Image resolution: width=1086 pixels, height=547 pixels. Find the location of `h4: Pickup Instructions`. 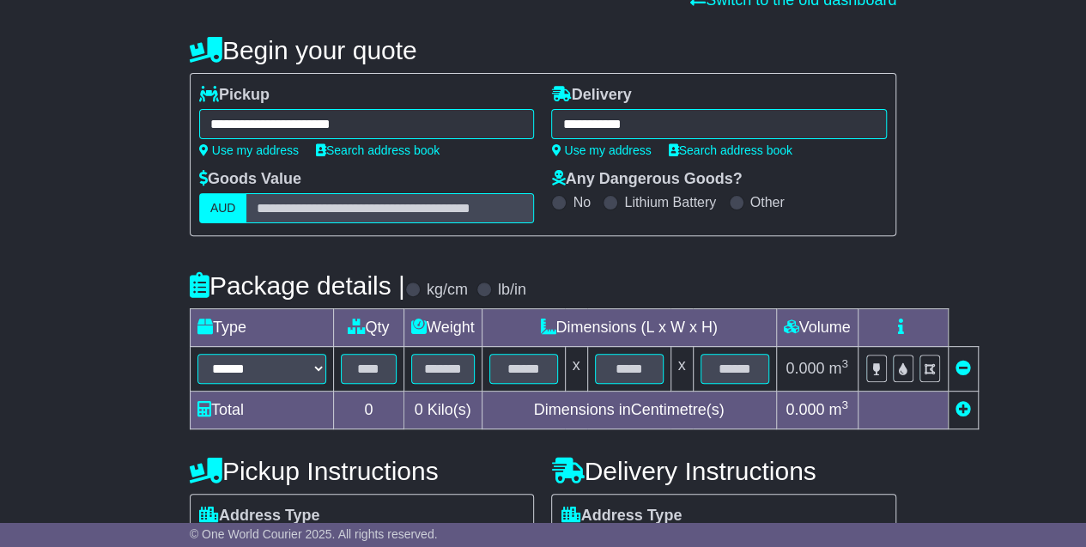

h4: Pickup Instructions is located at coordinates (362, 470).